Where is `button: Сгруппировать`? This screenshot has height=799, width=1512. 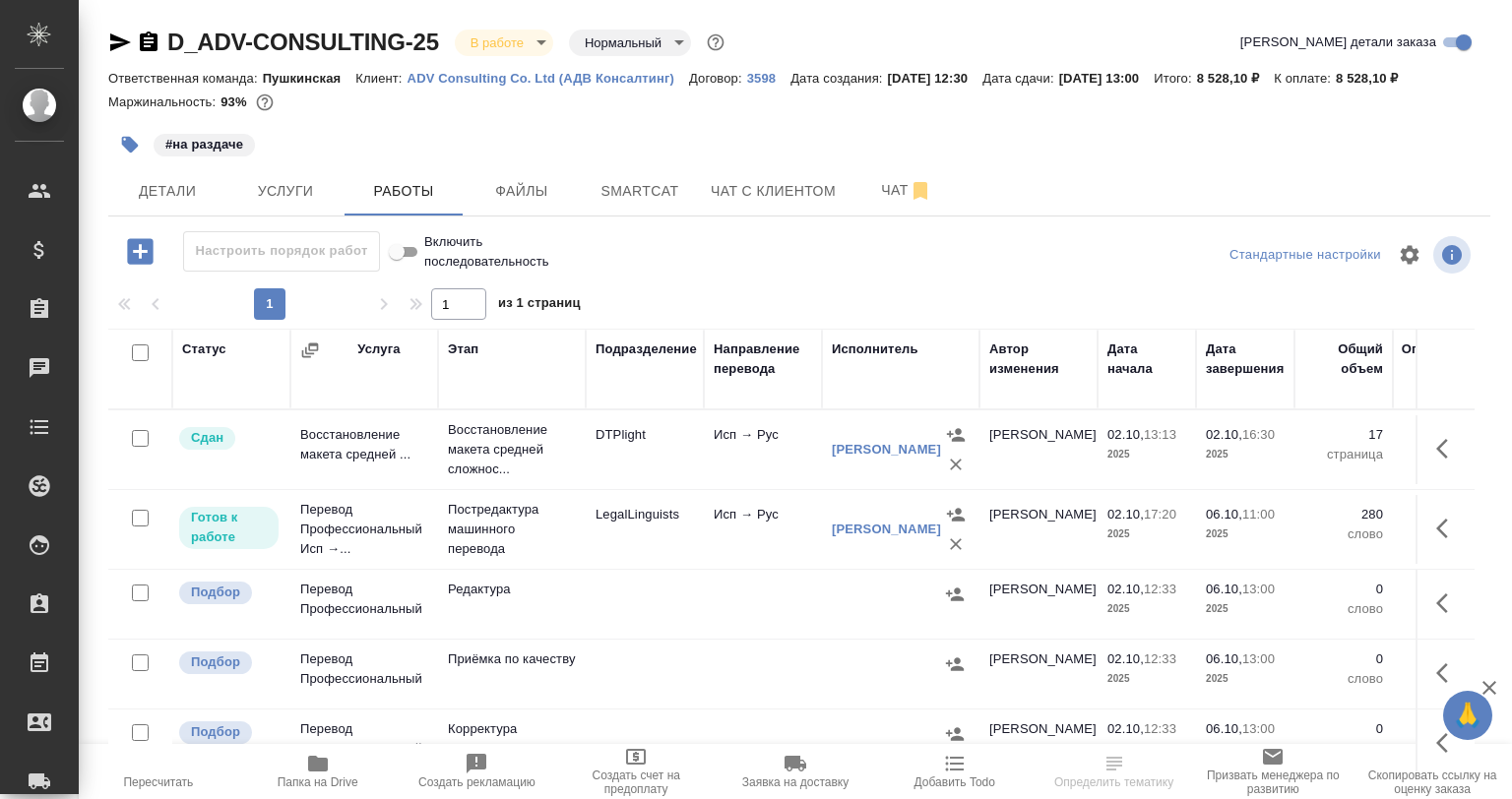 button: Сгруппировать is located at coordinates (310, 350).